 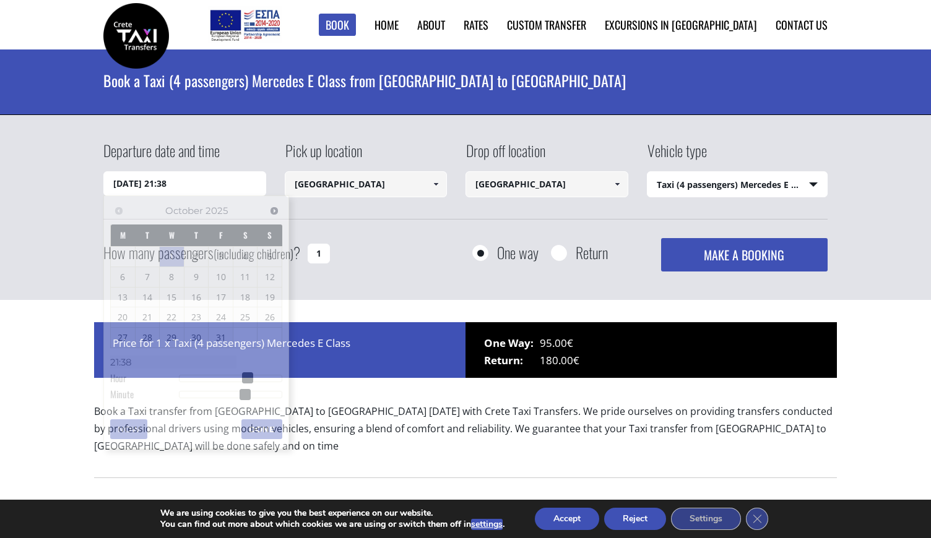 I want to click on a: 8, so click(x=171, y=277).